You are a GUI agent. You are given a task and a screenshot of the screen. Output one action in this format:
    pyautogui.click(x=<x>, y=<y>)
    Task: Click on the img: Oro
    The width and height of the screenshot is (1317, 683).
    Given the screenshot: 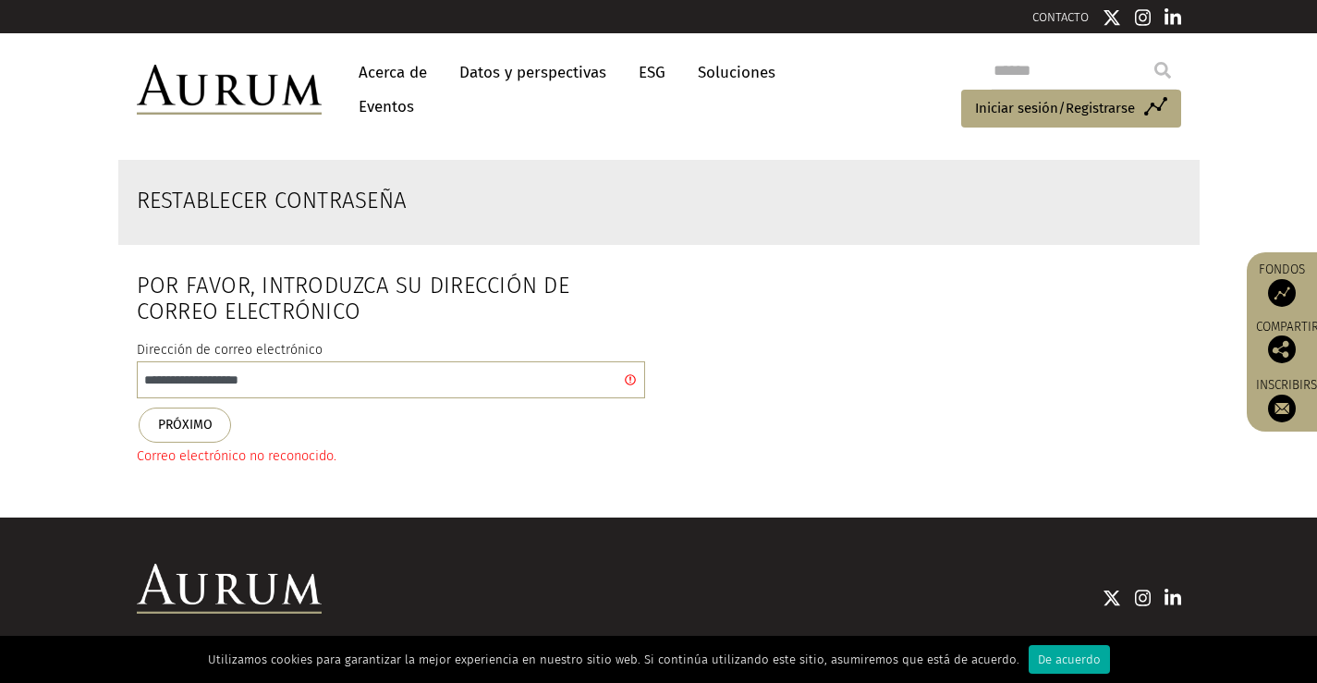 What is the action you would take?
    pyautogui.click(x=229, y=90)
    